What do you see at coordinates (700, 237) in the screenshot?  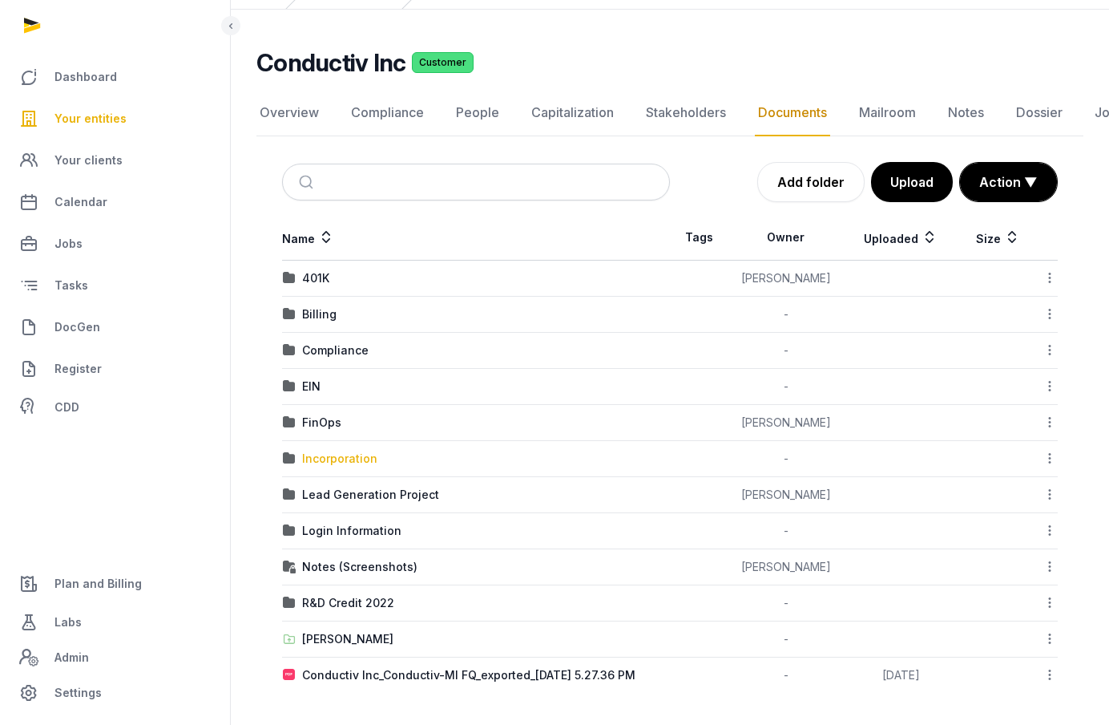 I see `th: Tags` at bounding box center [700, 237].